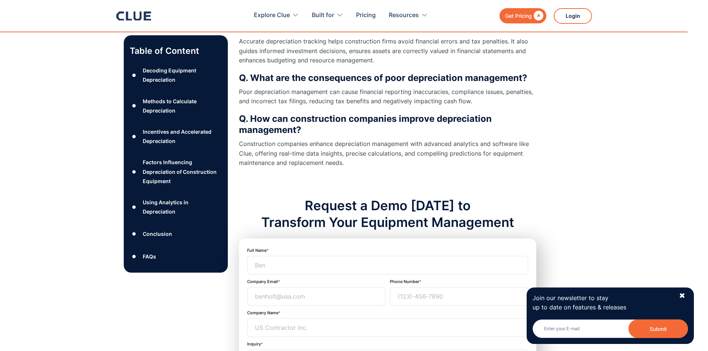 The image size is (708, 351). Describe the element at coordinates (263, 313) in the screenshot. I see `label: Company Name` at that location.